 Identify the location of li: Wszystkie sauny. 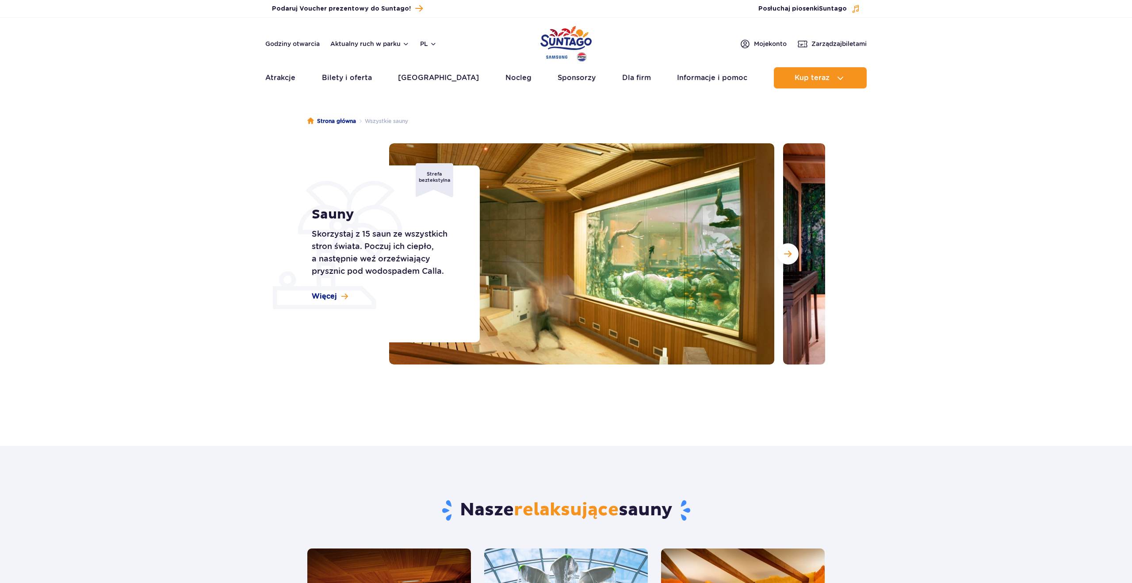
(382, 121).